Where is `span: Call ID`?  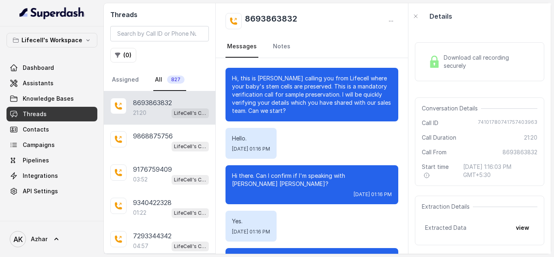 span: Call ID is located at coordinates (430, 123).